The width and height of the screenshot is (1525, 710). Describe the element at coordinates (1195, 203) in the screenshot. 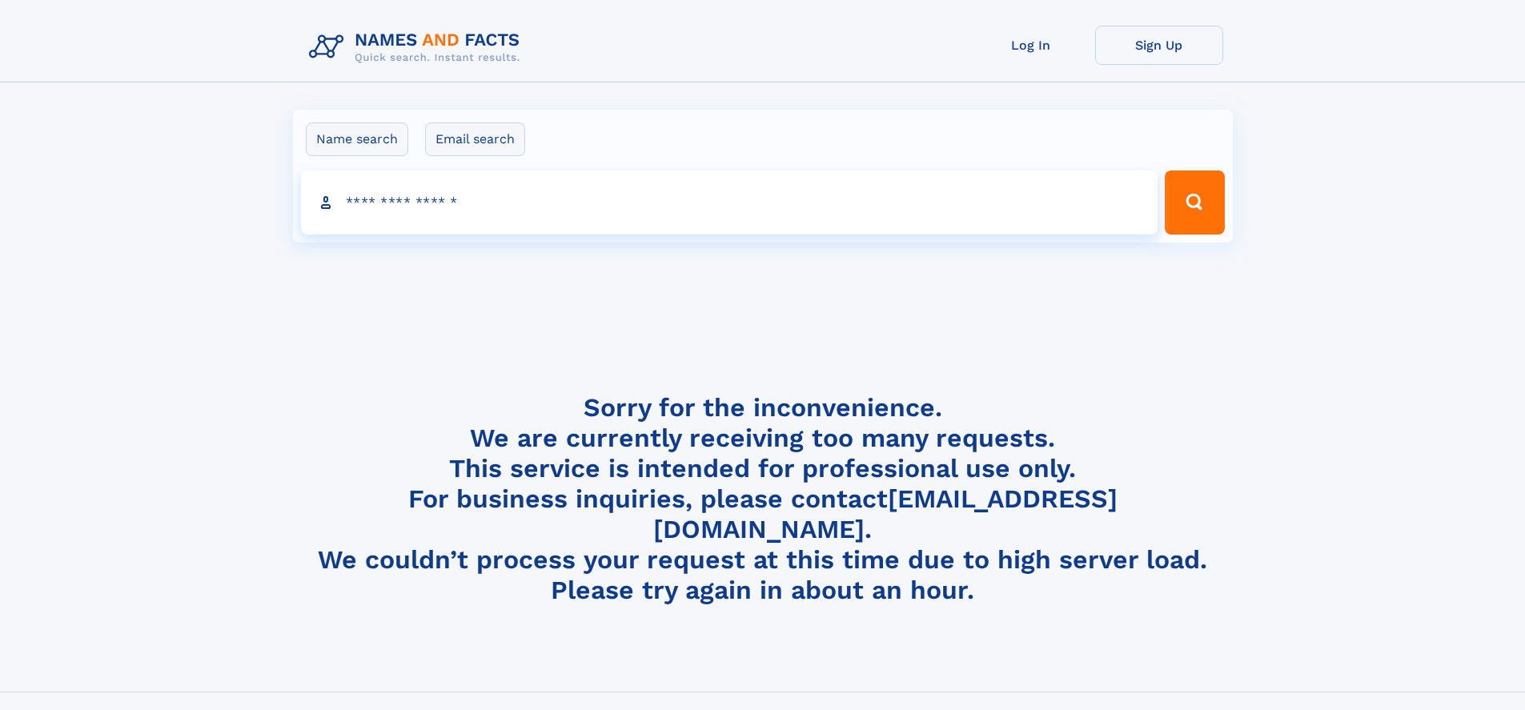

I see `button: Search Button` at that location.